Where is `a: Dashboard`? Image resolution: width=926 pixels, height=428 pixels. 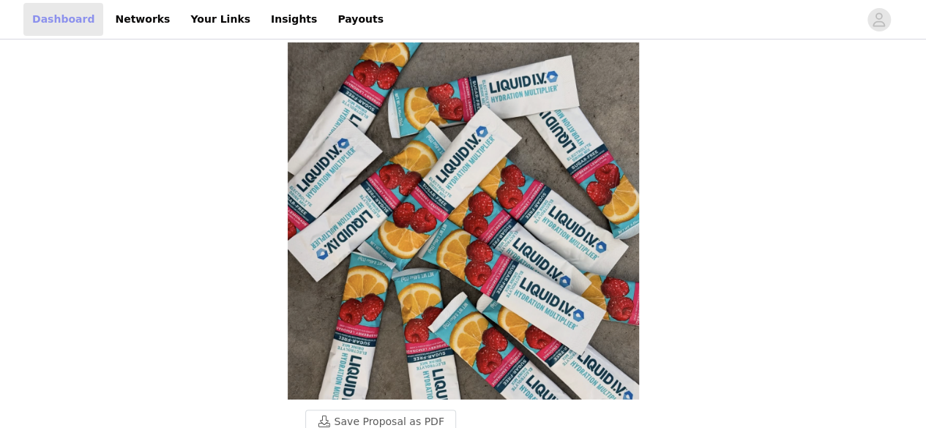
a: Dashboard is located at coordinates (63, 19).